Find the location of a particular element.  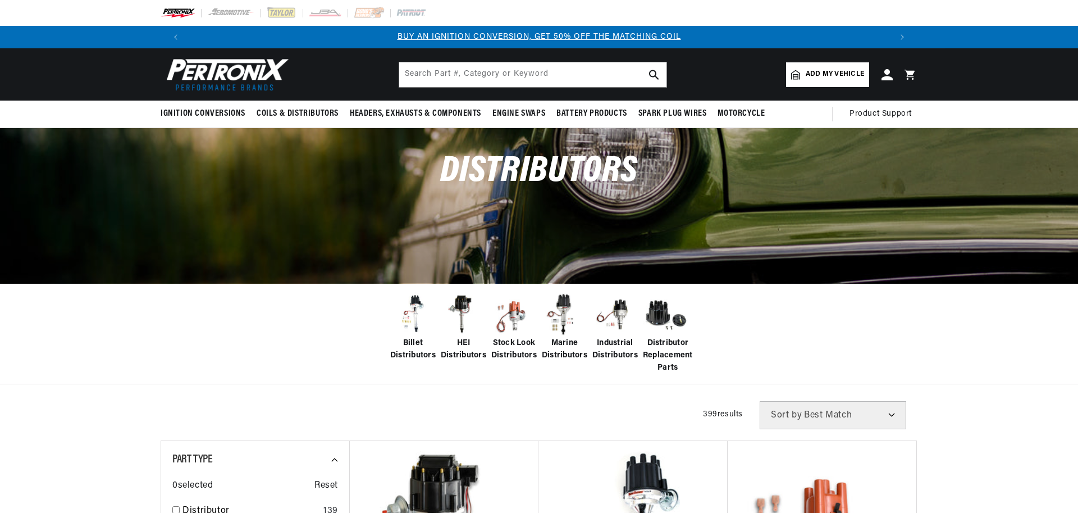

slideshow-component: Translation missing: en.sections.announcements.announcement_bar is located at coordinates (539, 37).